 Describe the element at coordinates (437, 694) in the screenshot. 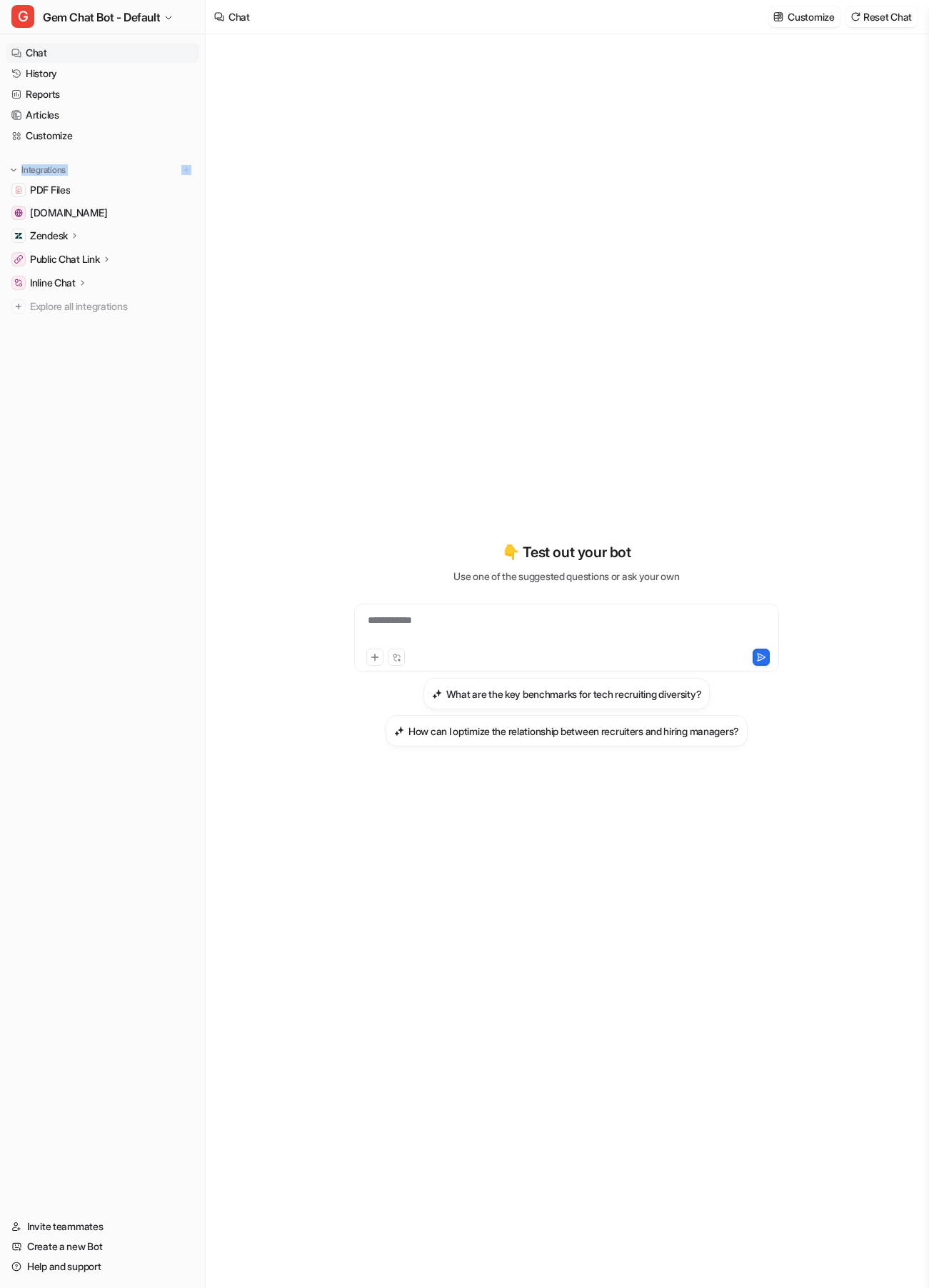

I see `img: What are the key benchmarks for tech recruiting diversity?` at that location.